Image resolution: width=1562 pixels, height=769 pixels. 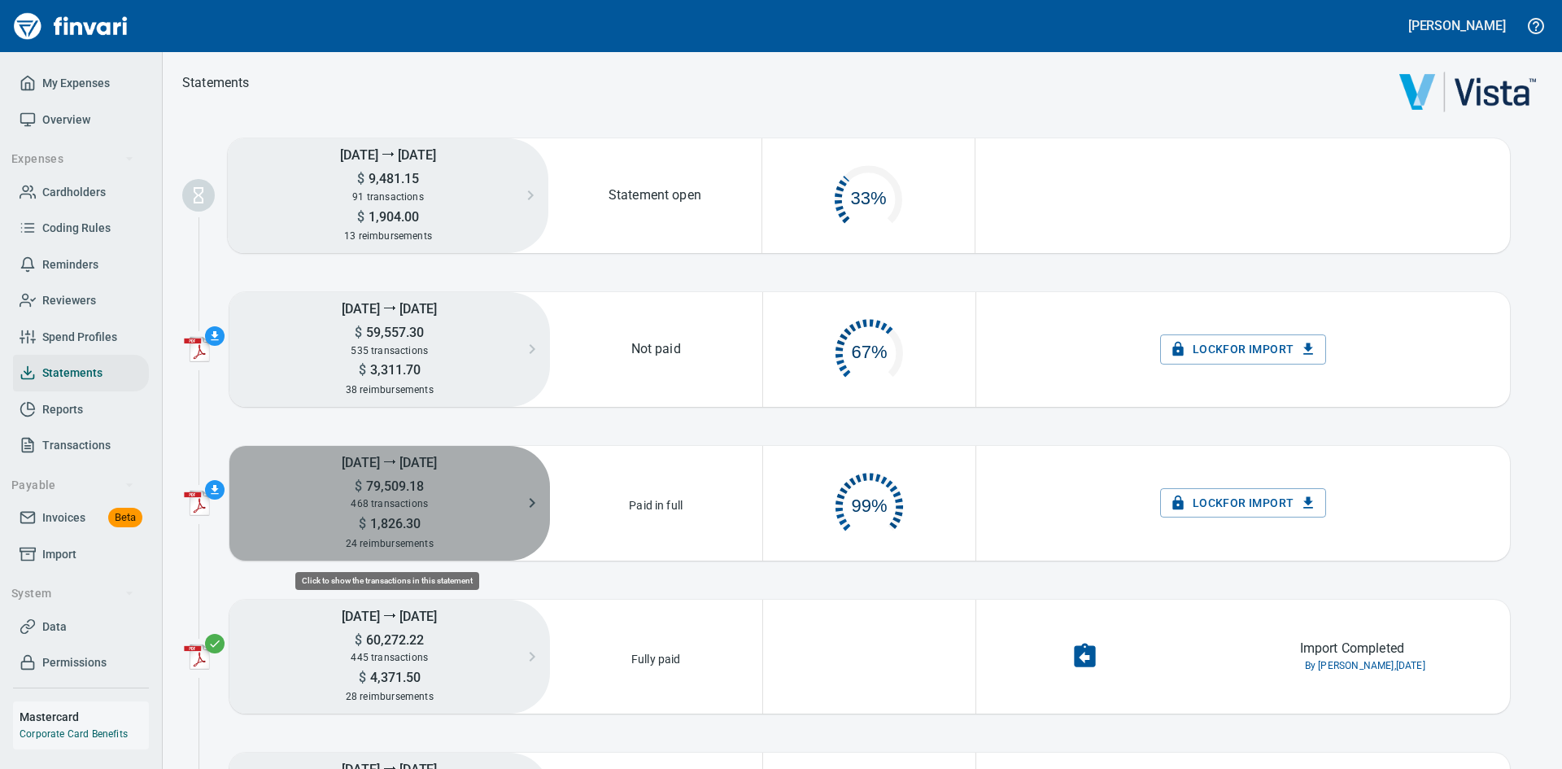 I want to click on span: Beta, so click(x=125, y=517).